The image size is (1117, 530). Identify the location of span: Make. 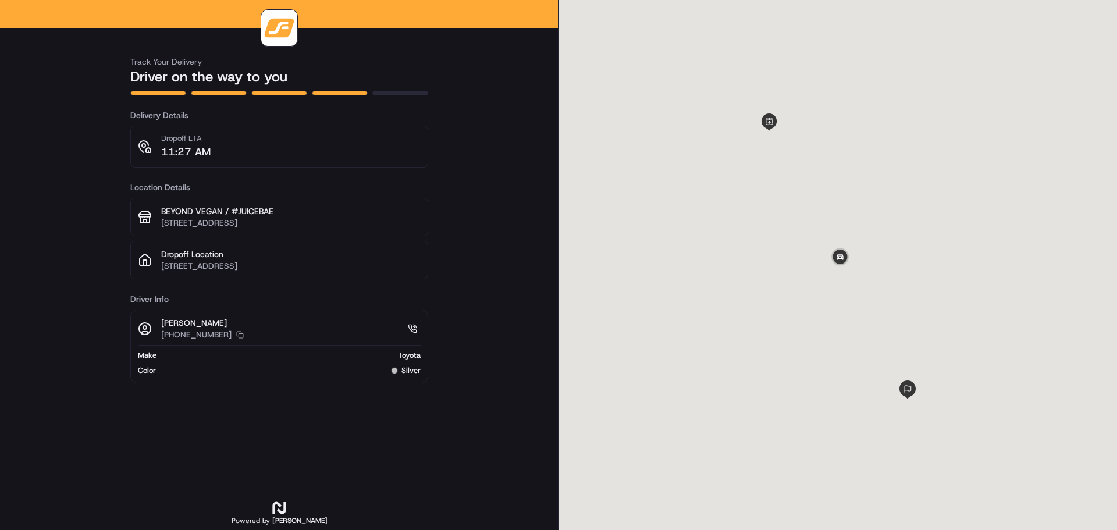
(147, 355).